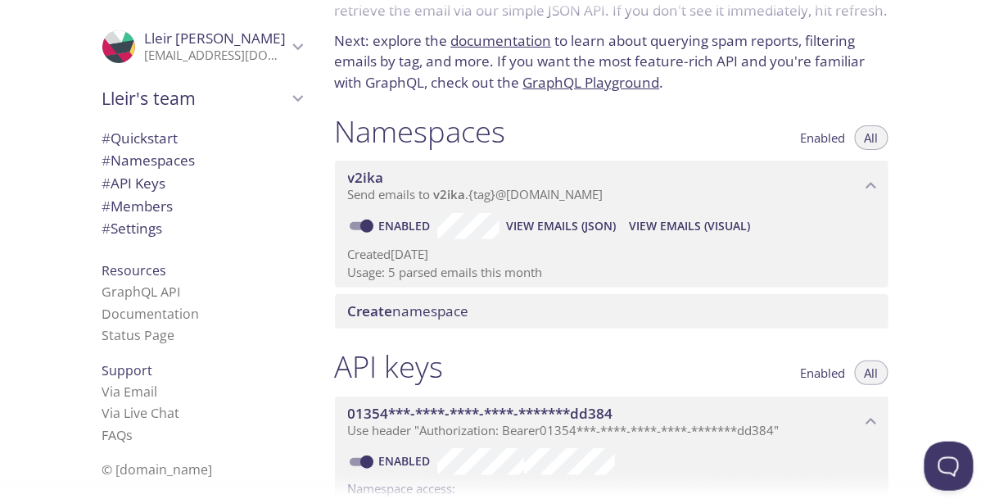 This screenshot has height=499, width=990. Describe the element at coordinates (140, 138) in the screenshot. I see `span: Quickstart` at that location.